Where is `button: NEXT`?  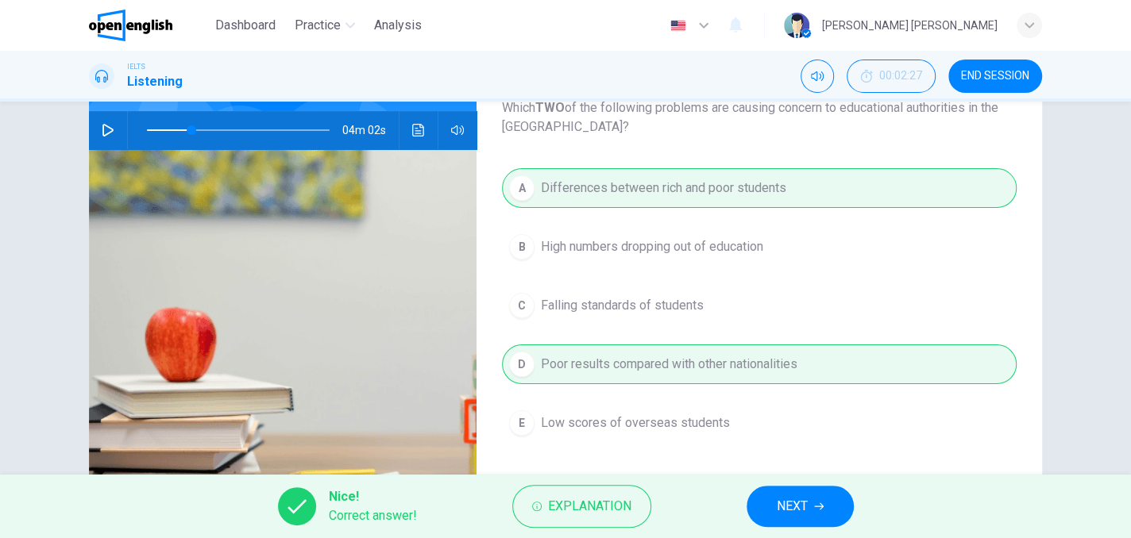
button: NEXT is located at coordinates (800, 507).